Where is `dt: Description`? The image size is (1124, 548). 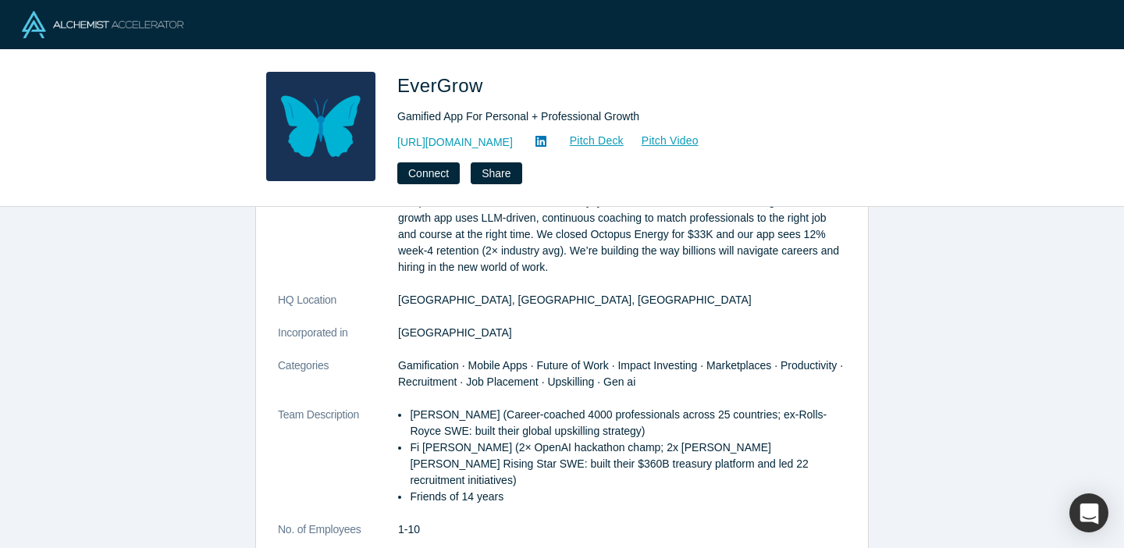 dt: Description is located at coordinates (338, 234).